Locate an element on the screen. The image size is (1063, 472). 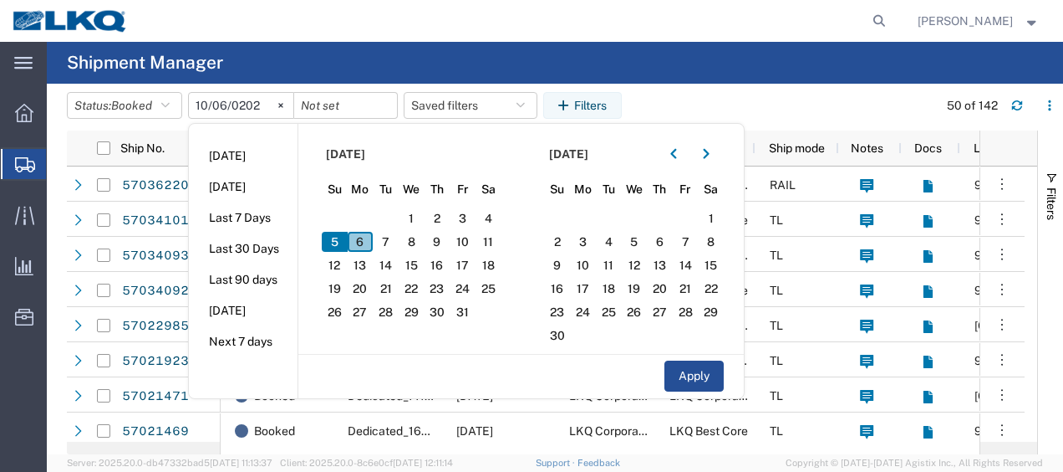
span: Blue Island - Knopf is located at coordinates (750, 360).